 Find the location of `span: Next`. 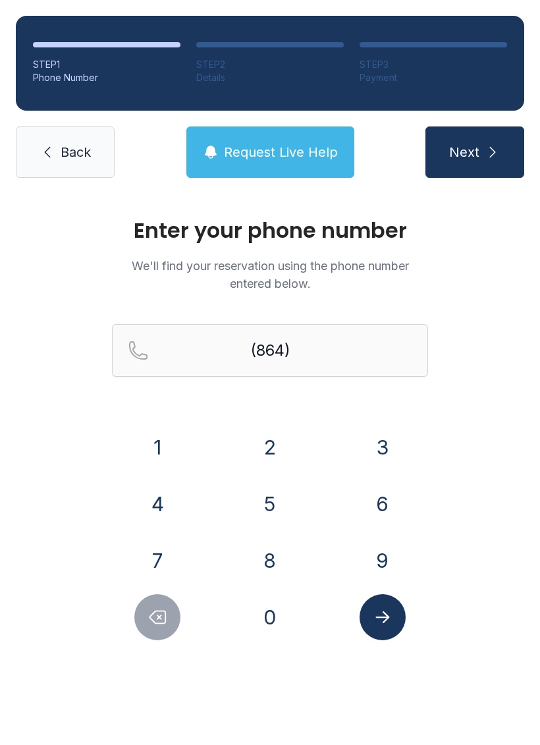

span: Next is located at coordinates (464, 152).